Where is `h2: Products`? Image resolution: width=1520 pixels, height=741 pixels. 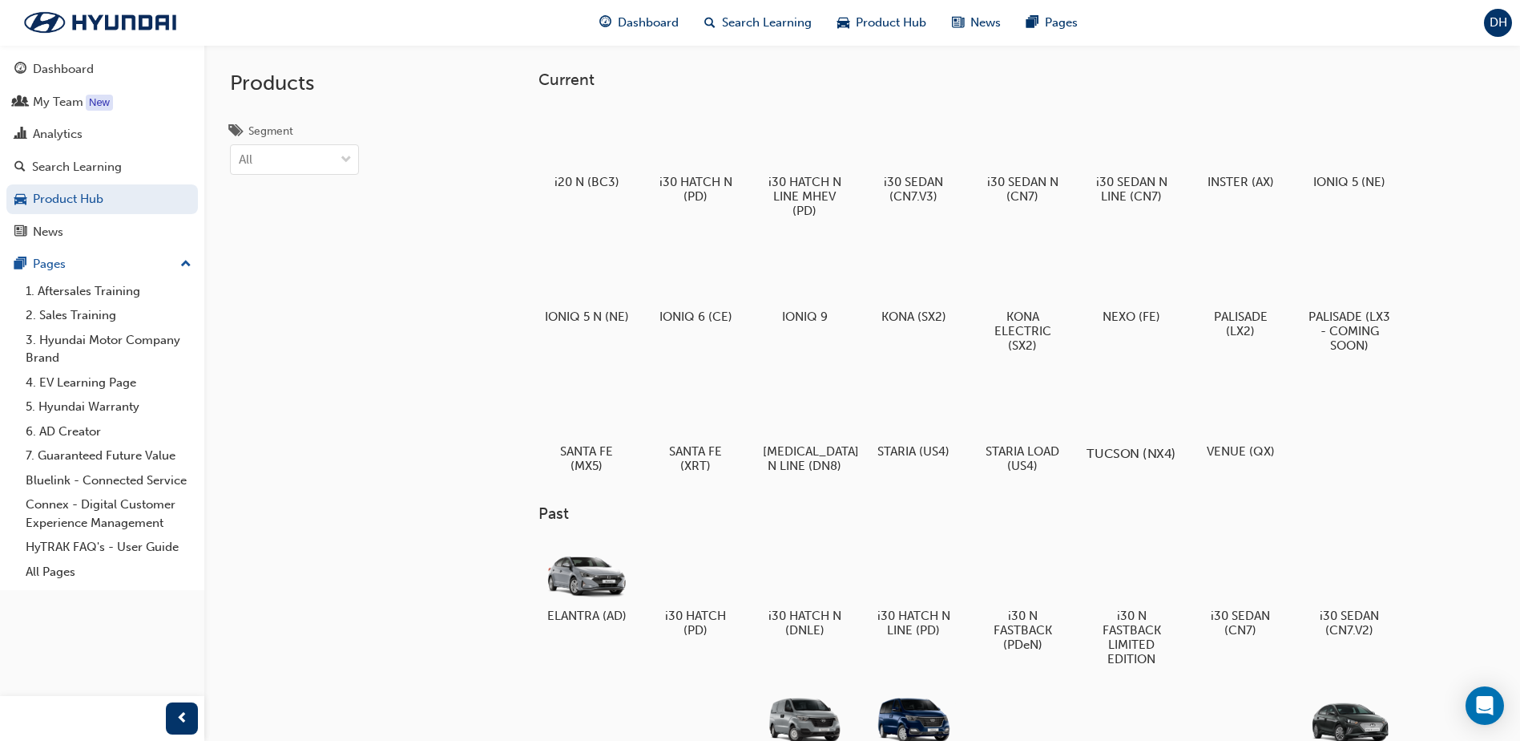 h2: Products is located at coordinates (294, 83).